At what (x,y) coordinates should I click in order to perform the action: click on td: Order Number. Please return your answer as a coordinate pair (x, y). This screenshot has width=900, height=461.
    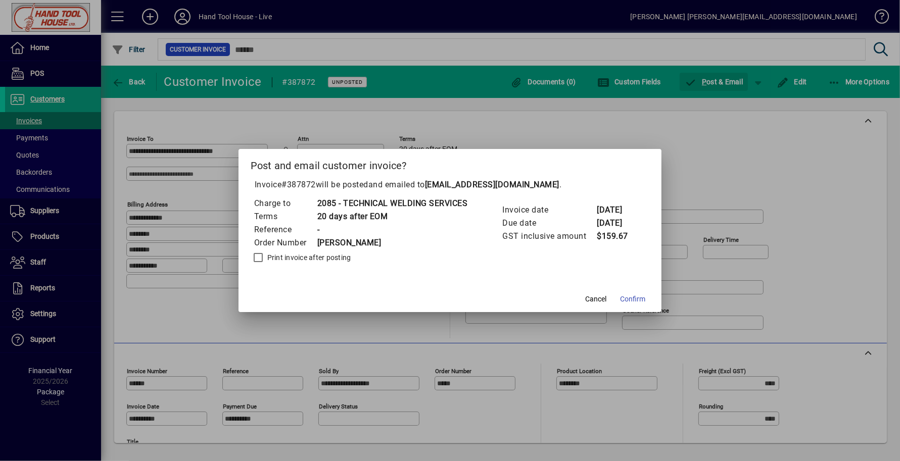
    Looking at the image, I should click on (285, 243).